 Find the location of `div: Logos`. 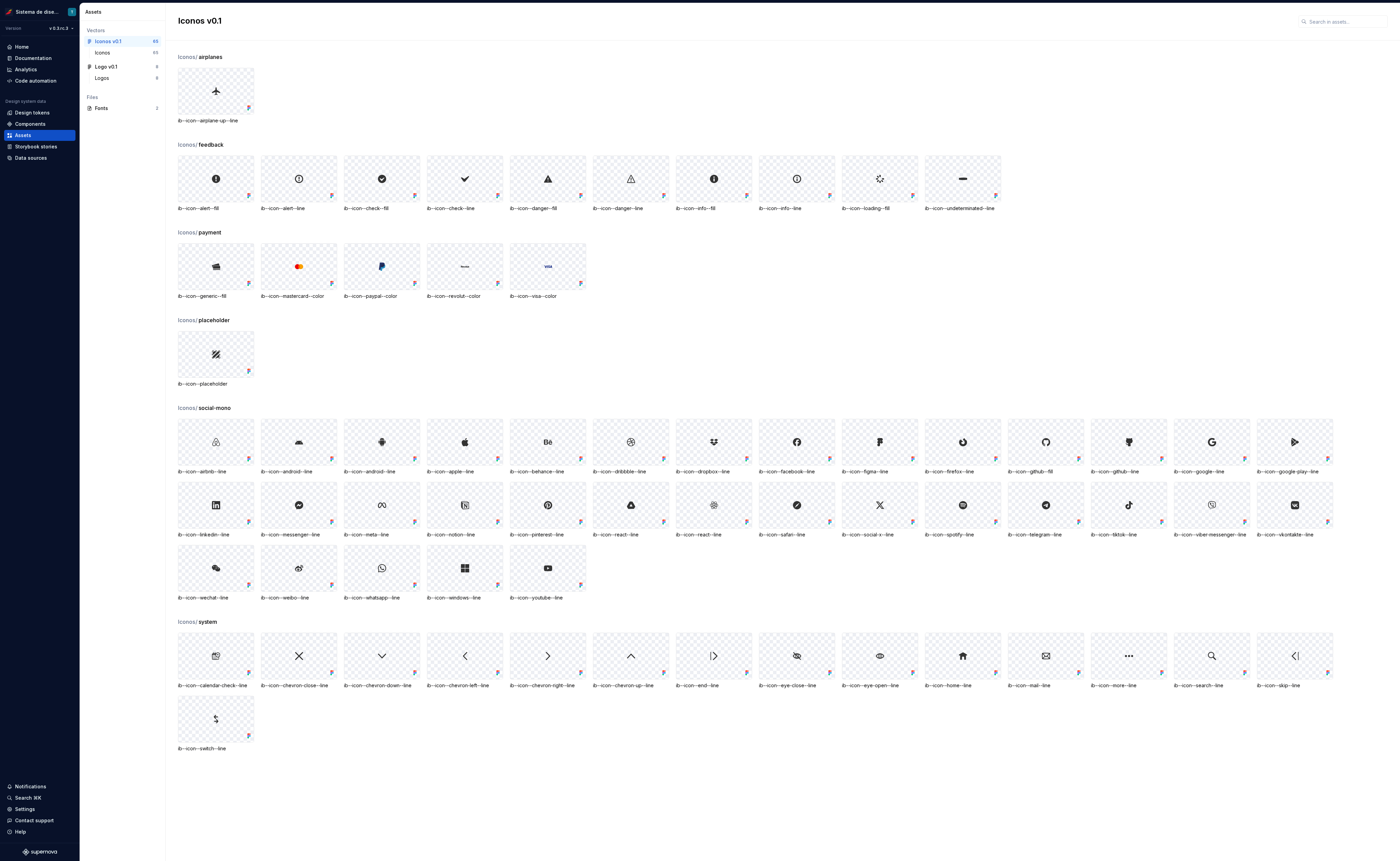

div: Logos is located at coordinates (103, 78).